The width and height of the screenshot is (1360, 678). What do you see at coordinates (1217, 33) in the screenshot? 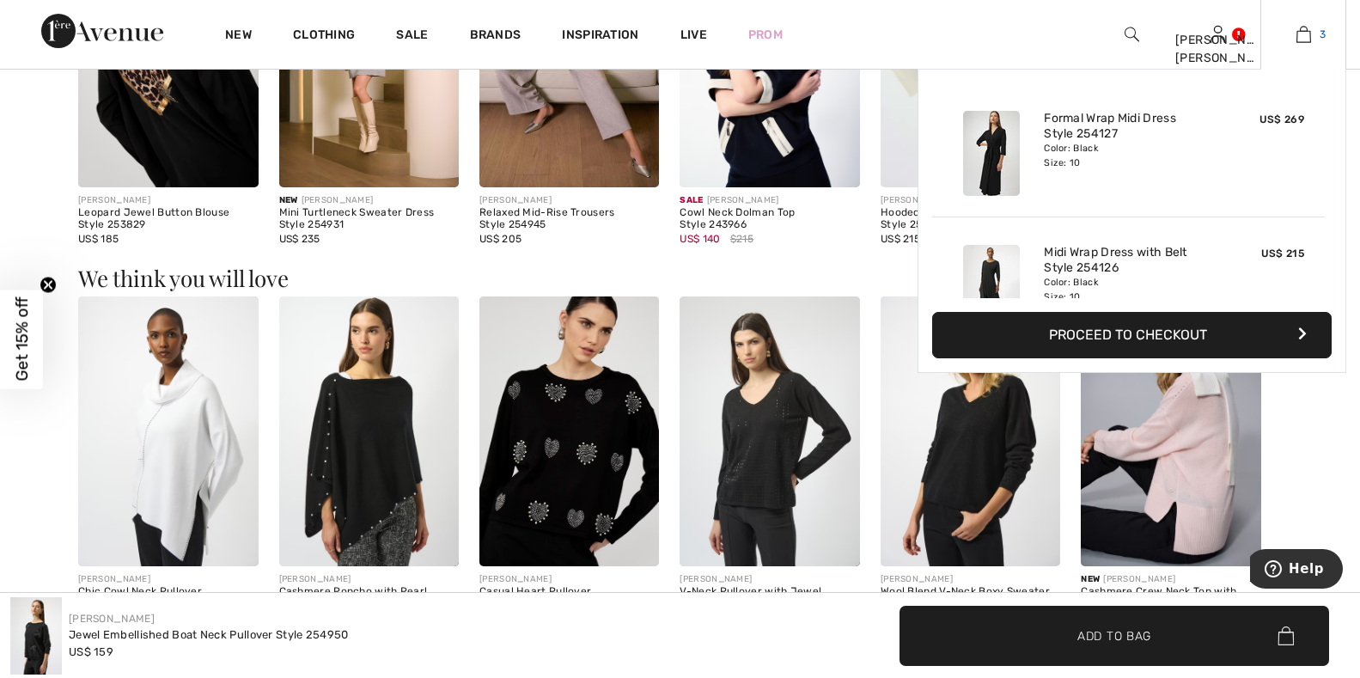
I see `a: Sign In` at bounding box center [1217, 33].